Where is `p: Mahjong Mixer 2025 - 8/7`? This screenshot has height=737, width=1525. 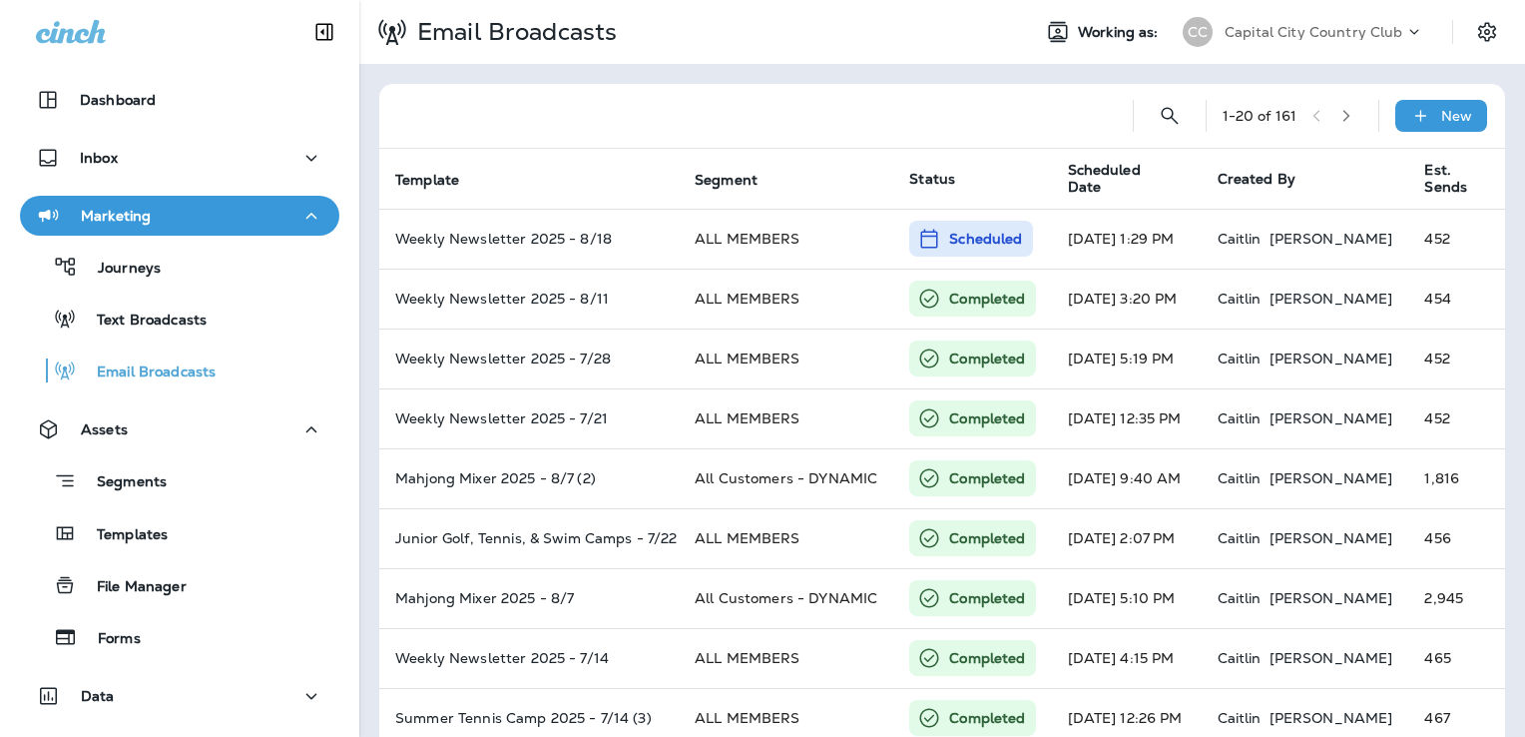
p: Mahjong Mixer 2025 - 8/7 is located at coordinates (529, 598).